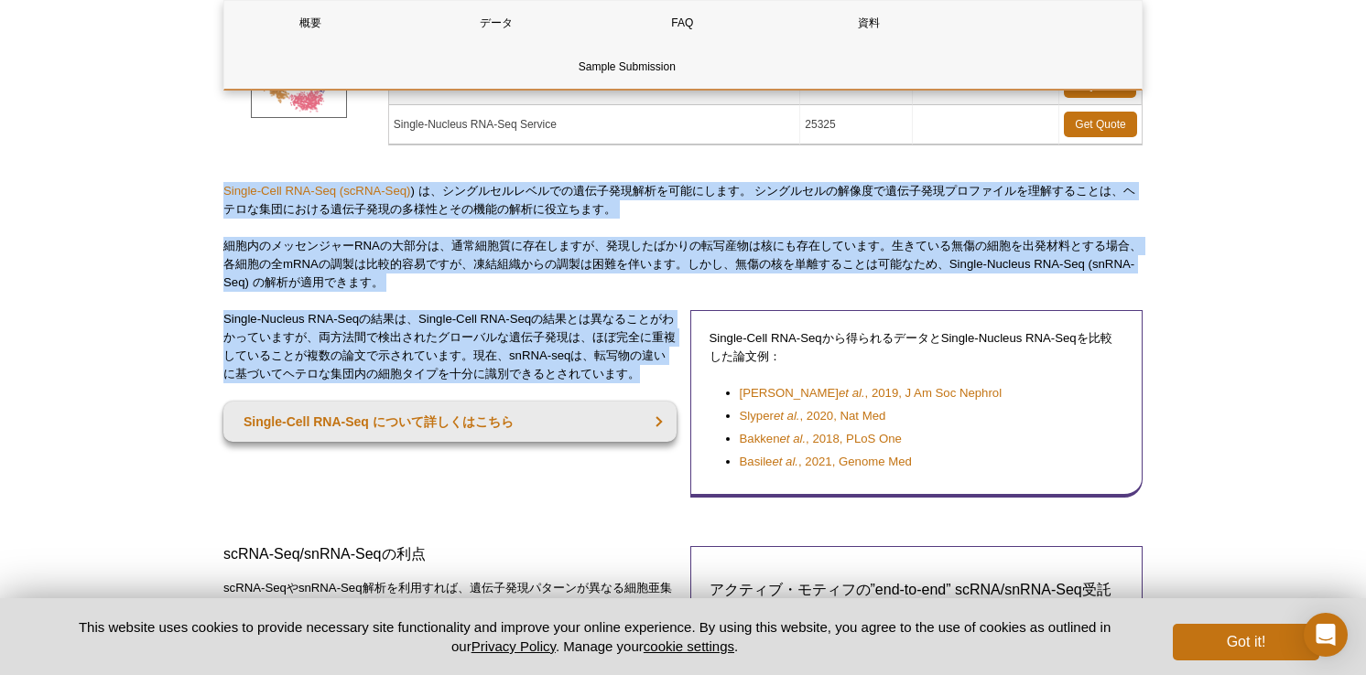  What do you see at coordinates (449, 616) in the screenshot?
I see `p: scRNA-SeqやsnRNA-Seq解析を利用すれば、遺伝子発現パターンが異なる細胞亜集団を特定できます。そのため、 FACSや磁気ソーティングにより単一の細胞集団を分離しなくても、薬剤処理や...` at bounding box center [449, 616].